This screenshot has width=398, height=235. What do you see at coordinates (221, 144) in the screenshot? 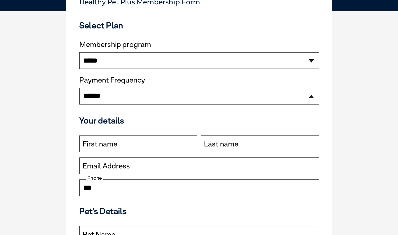
I see `label: Last name` at bounding box center [221, 144].